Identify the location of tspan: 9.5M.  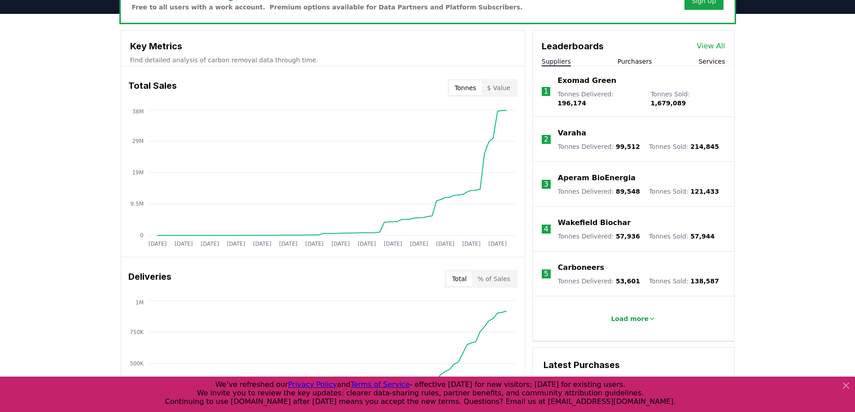
(136, 204).